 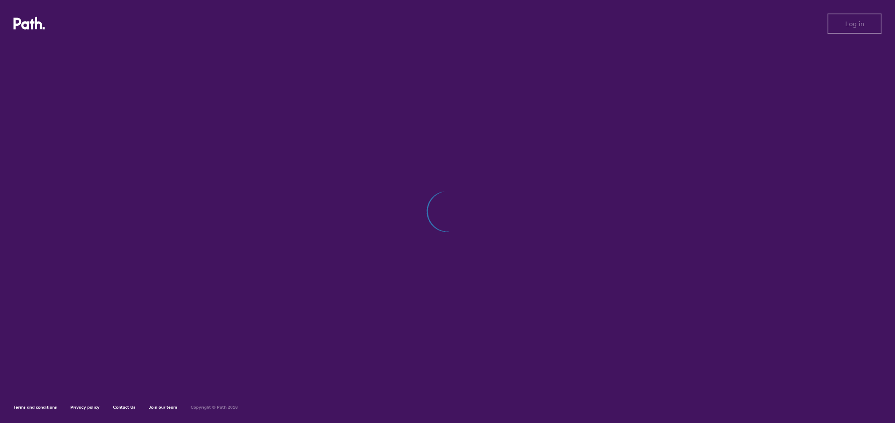 I want to click on a: Join our team, so click(x=163, y=407).